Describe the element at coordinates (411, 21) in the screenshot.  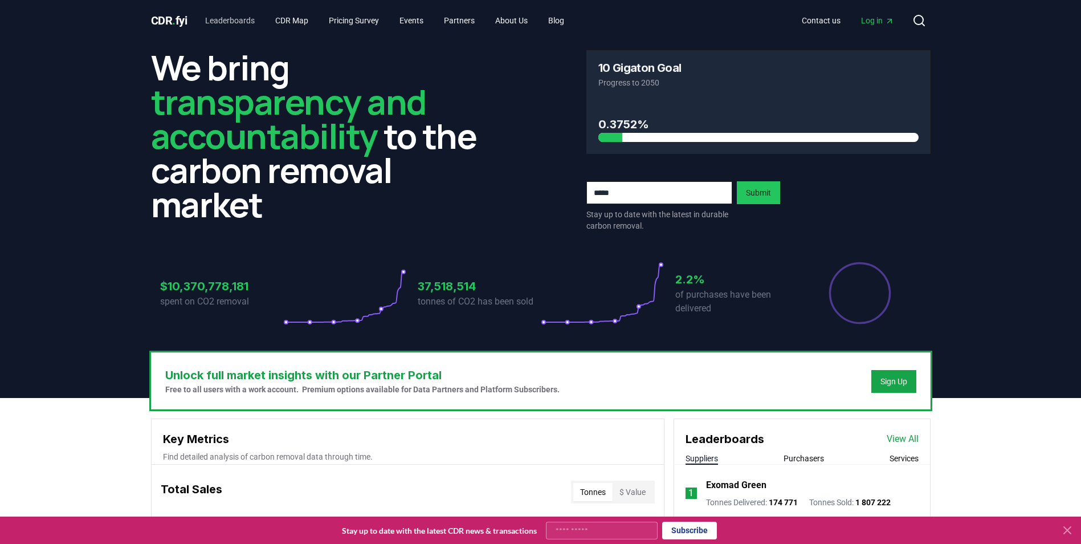
I see `a: Events` at that location.